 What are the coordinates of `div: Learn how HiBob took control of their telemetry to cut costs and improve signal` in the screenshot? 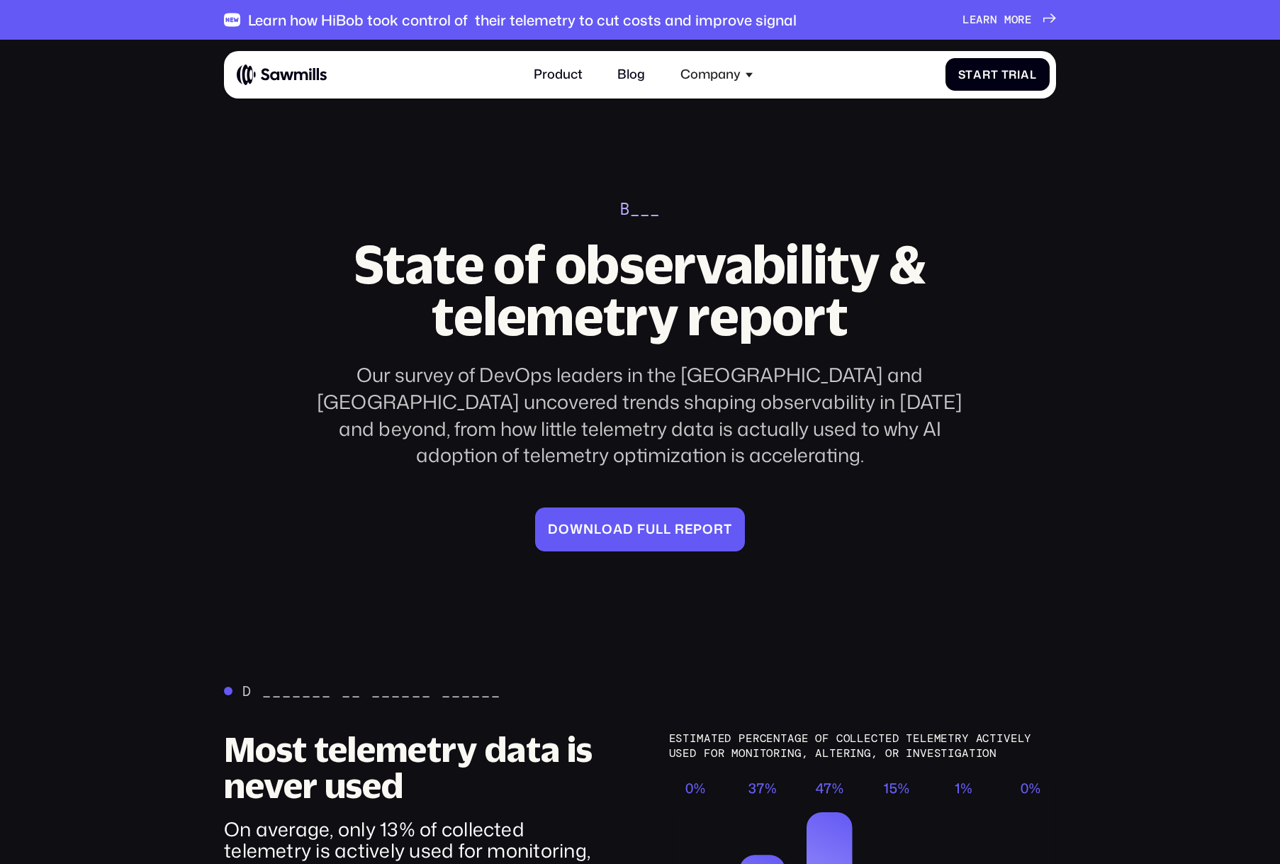 It's located at (522, 20).